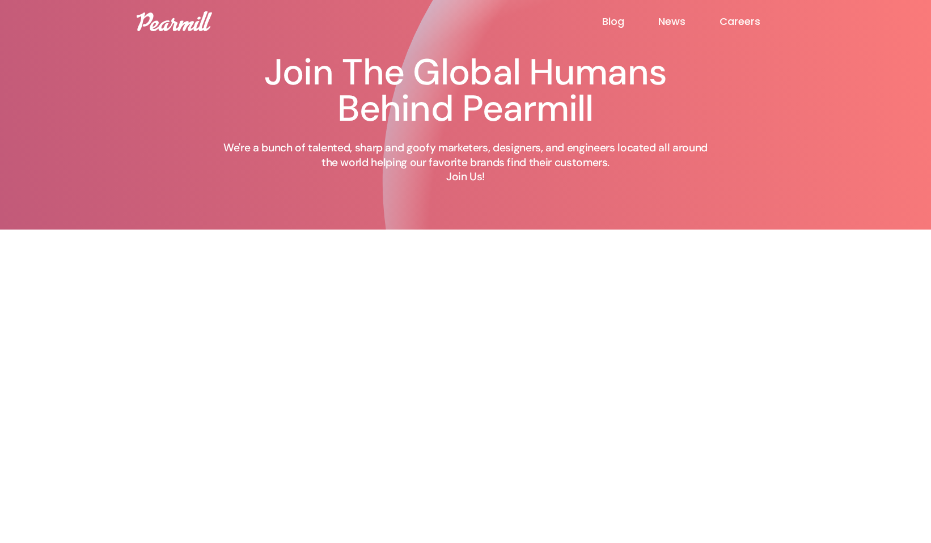 The height and width of the screenshot is (543, 931). What do you see at coordinates (689, 22) in the screenshot?
I see `a: News` at bounding box center [689, 22].